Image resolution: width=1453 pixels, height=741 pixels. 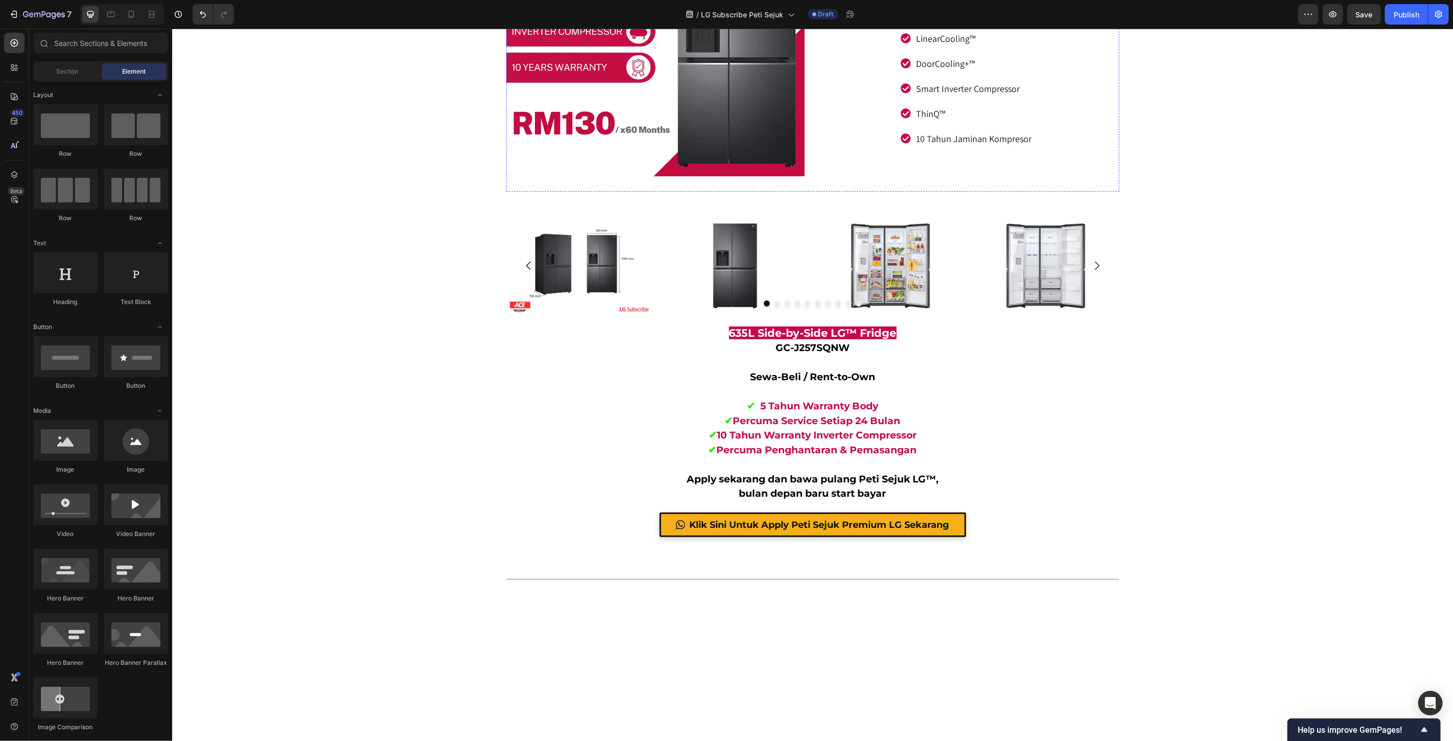 I want to click on span: Element, so click(x=134, y=72).